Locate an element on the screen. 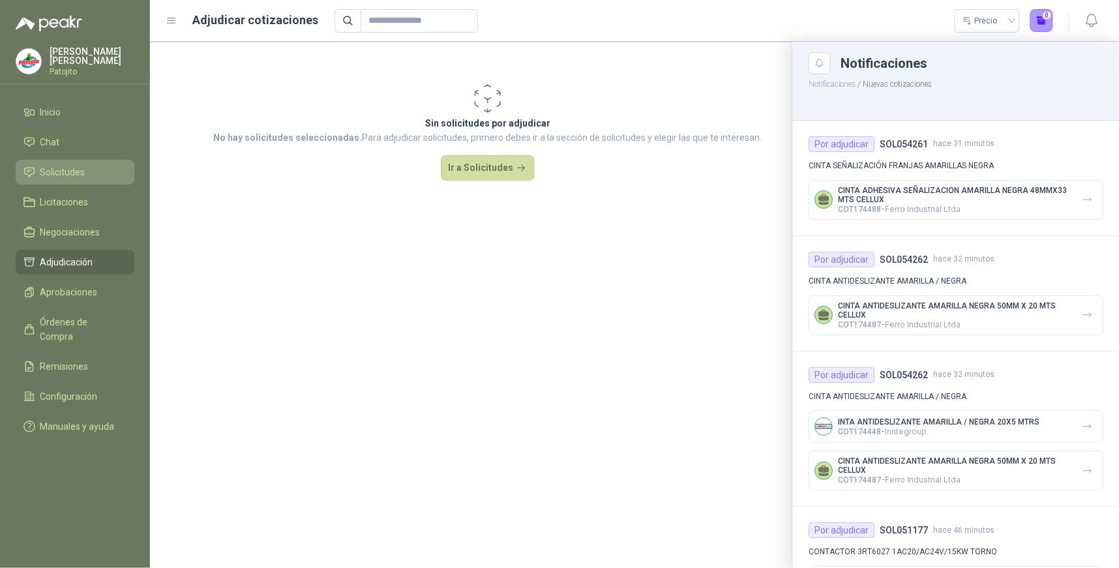 This screenshot has height=568, width=1119. a: Chat is located at coordinates (75, 142).